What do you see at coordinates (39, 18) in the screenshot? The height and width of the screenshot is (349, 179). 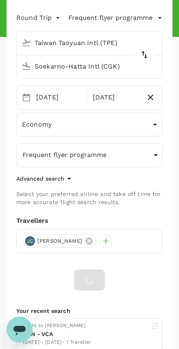 I see `div: Round Trip` at bounding box center [39, 18].